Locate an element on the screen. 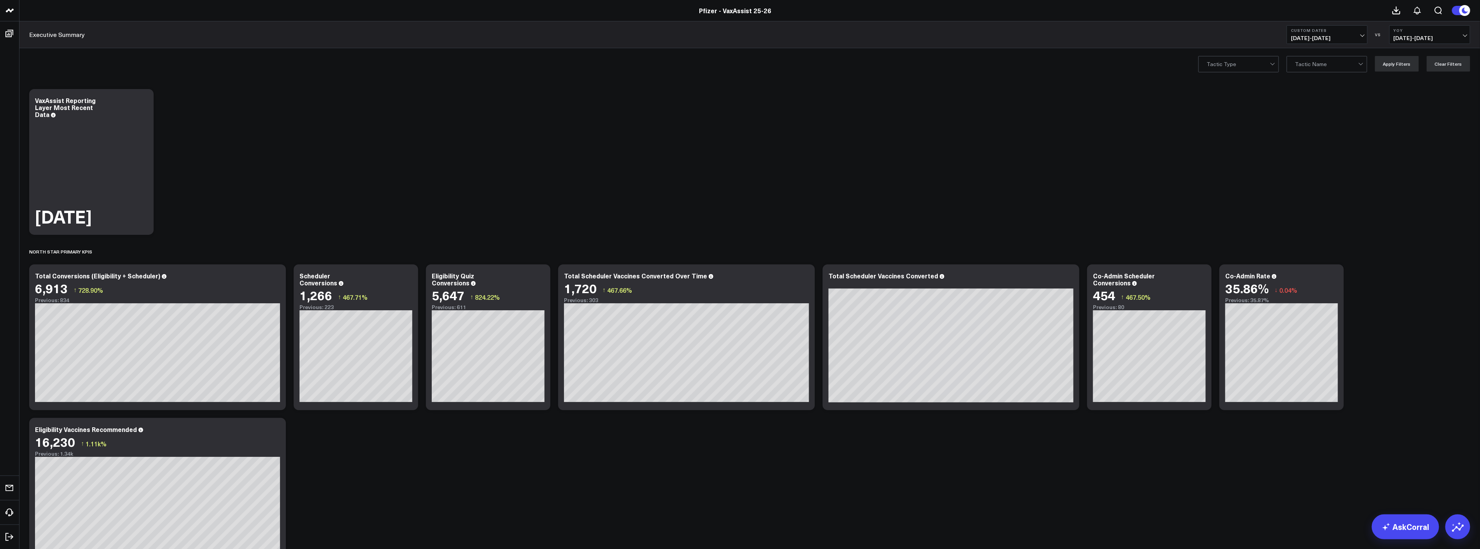 This screenshot has height=549, width=1480. b: Custom Dates is located at coordinates (1327, 30).